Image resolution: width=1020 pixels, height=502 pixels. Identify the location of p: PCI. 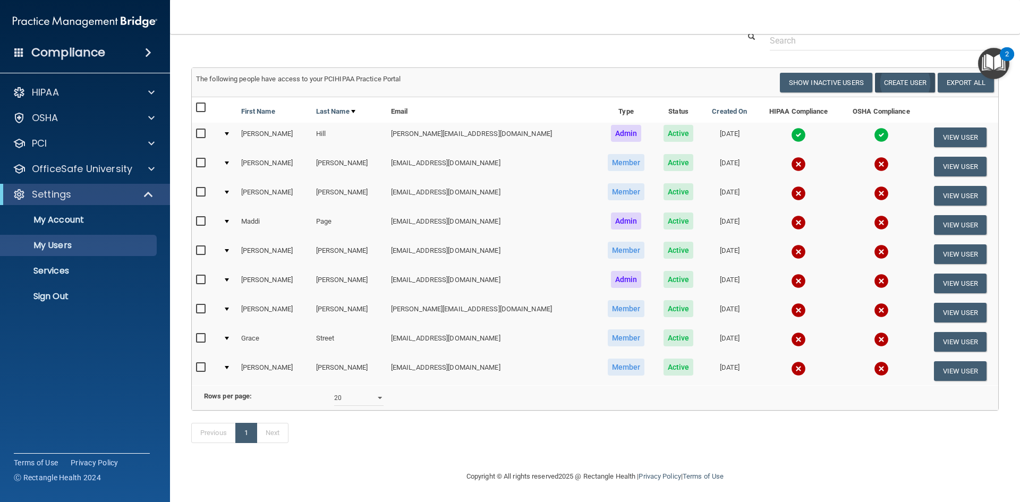
(39, 143).